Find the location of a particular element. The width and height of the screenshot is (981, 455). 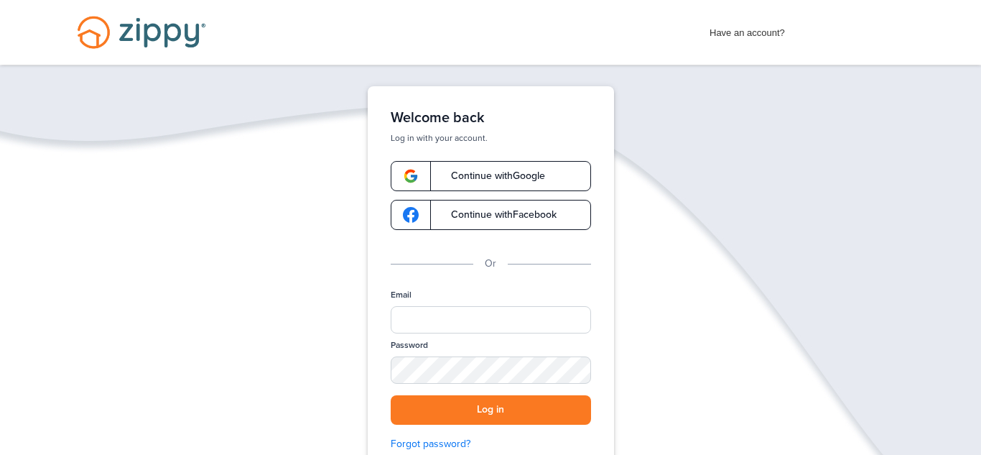

a: google-logoContinue withGoogle is located at coordinates (490, 176).